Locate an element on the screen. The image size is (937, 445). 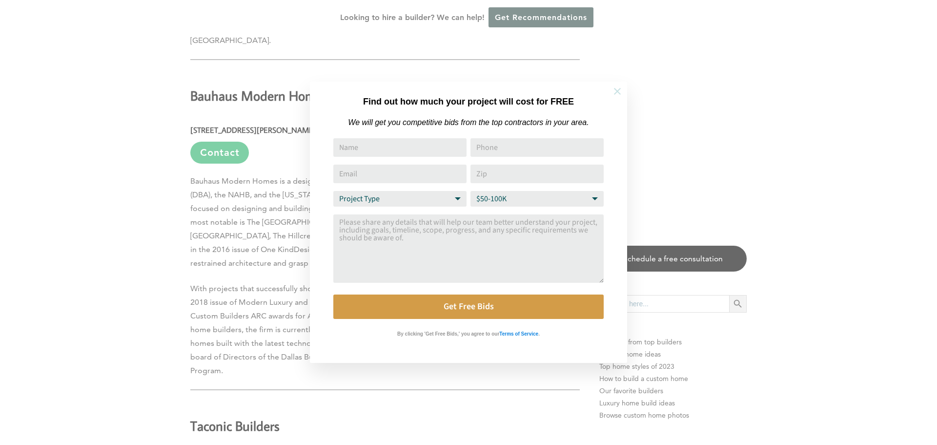
input: Name is located at coordinates (400, 147).